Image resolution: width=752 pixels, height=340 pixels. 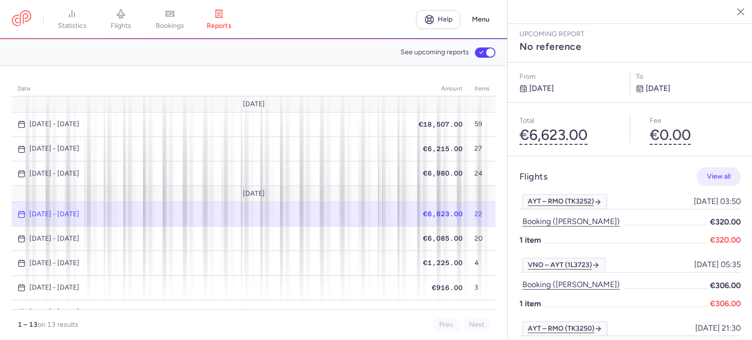 What do you see at coordinates (58, 325) in the screenshot?
I see `span: on 13 results` at bounding box center [58, 325].